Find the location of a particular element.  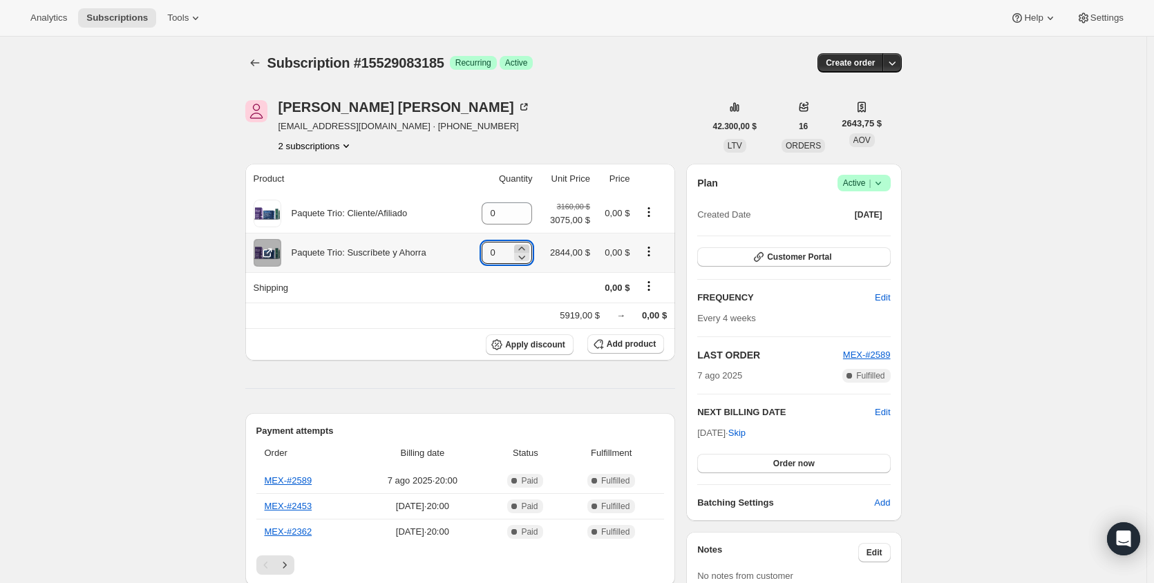

span: Skip is located at coordinates (737, 433).